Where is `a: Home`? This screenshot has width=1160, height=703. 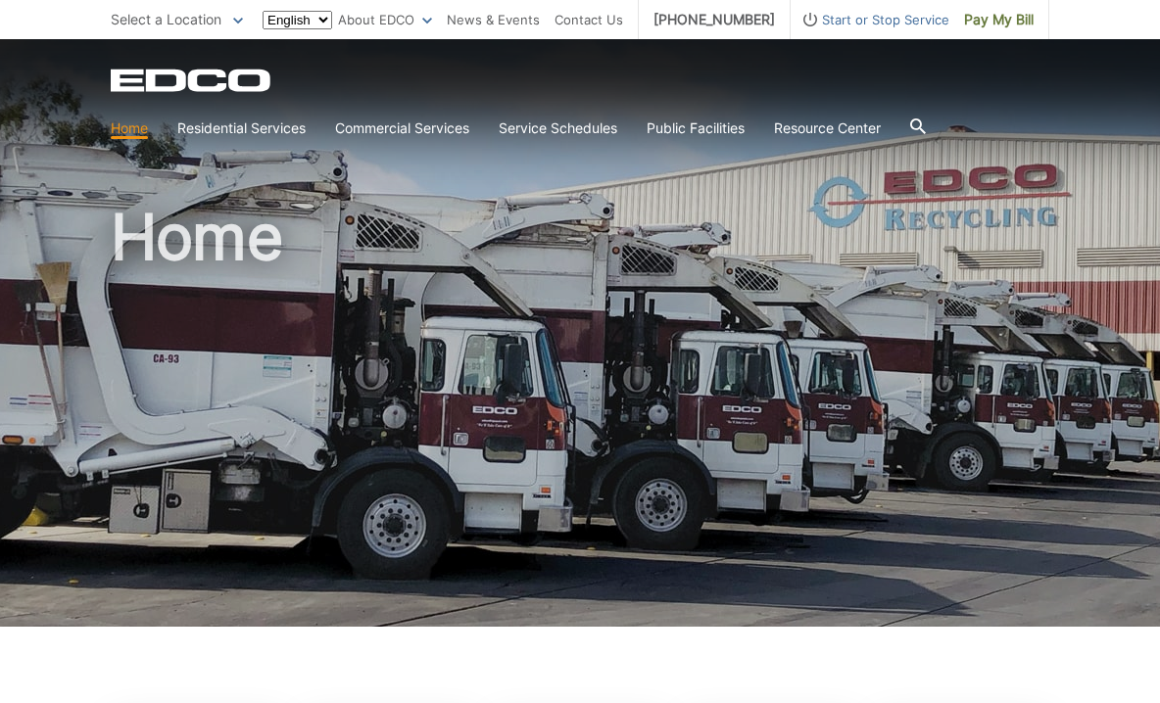 a: Home is located at coordinates (129, 128).